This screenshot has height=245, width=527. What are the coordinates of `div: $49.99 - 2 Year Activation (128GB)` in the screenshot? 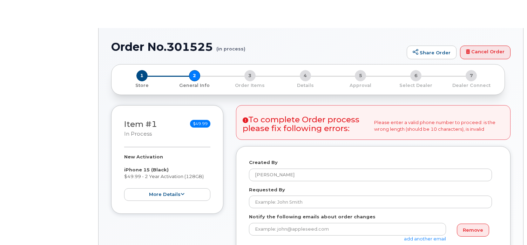 It's located at (167, 177).